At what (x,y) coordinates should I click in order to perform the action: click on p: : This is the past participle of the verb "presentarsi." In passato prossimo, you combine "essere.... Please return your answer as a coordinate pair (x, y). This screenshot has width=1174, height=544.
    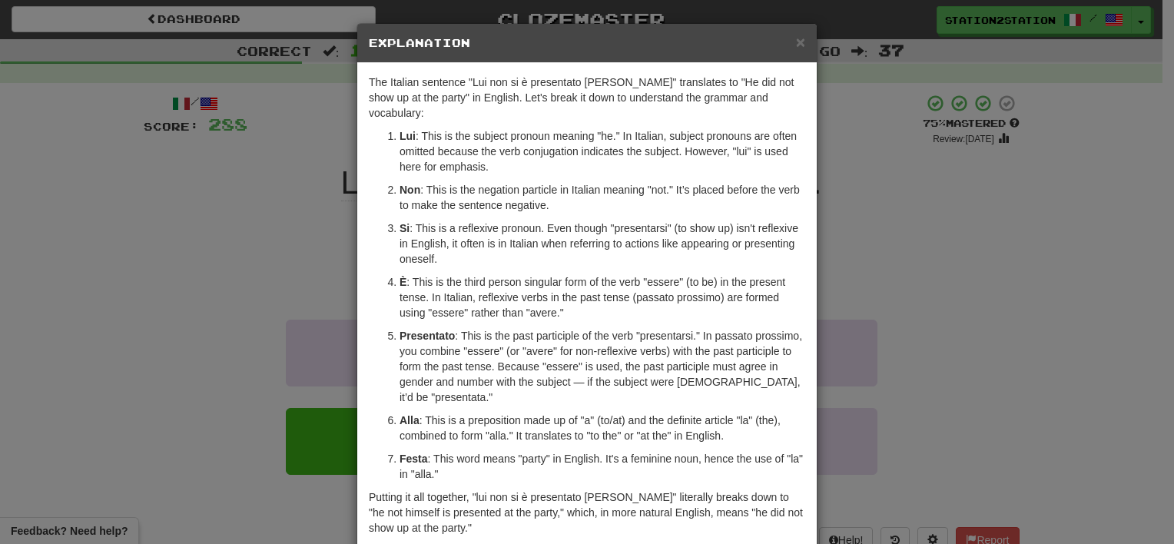
    Looking at the image, I should click on (602, 367).